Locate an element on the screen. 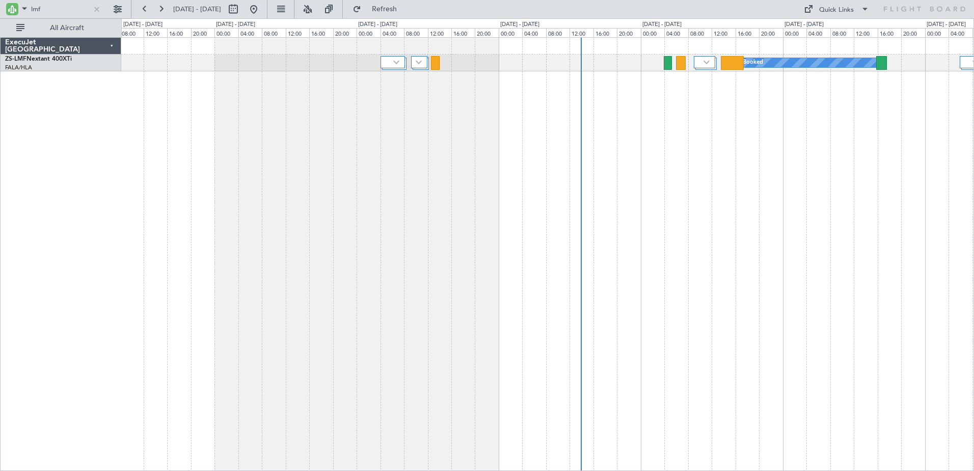 The height and width of the screenshot is (471, 974). button: Refresh is located at coordinates (378, 9).